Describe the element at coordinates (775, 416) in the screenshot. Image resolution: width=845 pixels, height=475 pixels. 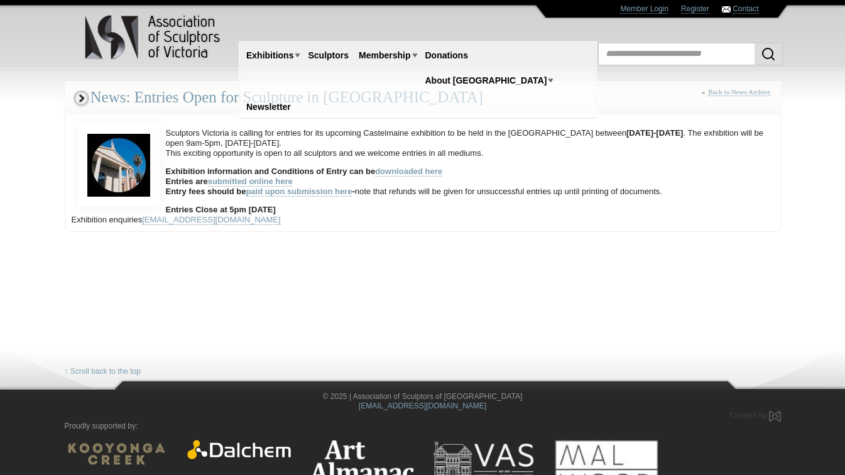
I see `img: Created by Marby` at that location.